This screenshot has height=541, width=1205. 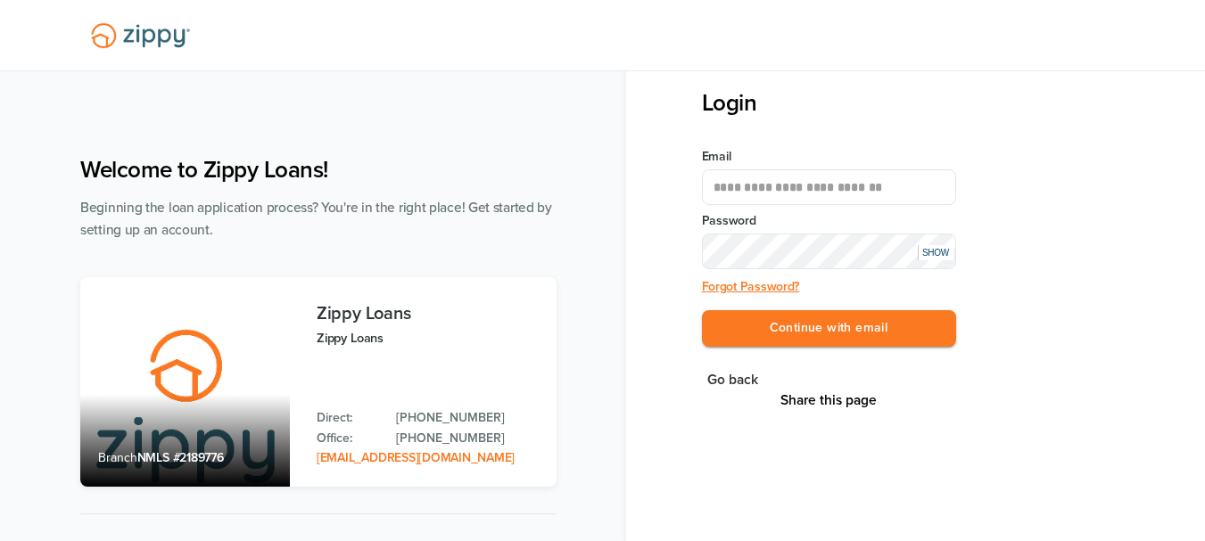 I want to click on a: Office Phone: 512-975-2947, so click(x=467, y=439).